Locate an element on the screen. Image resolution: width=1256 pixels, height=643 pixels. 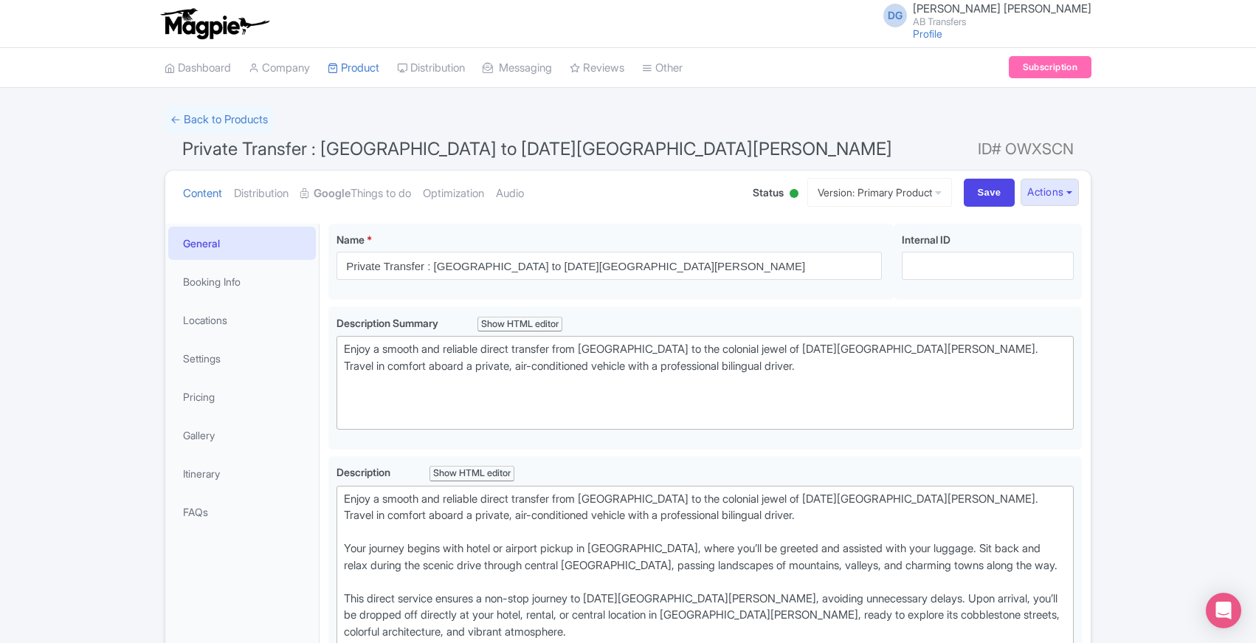
a: Audio is located at coordinates (510, 193).